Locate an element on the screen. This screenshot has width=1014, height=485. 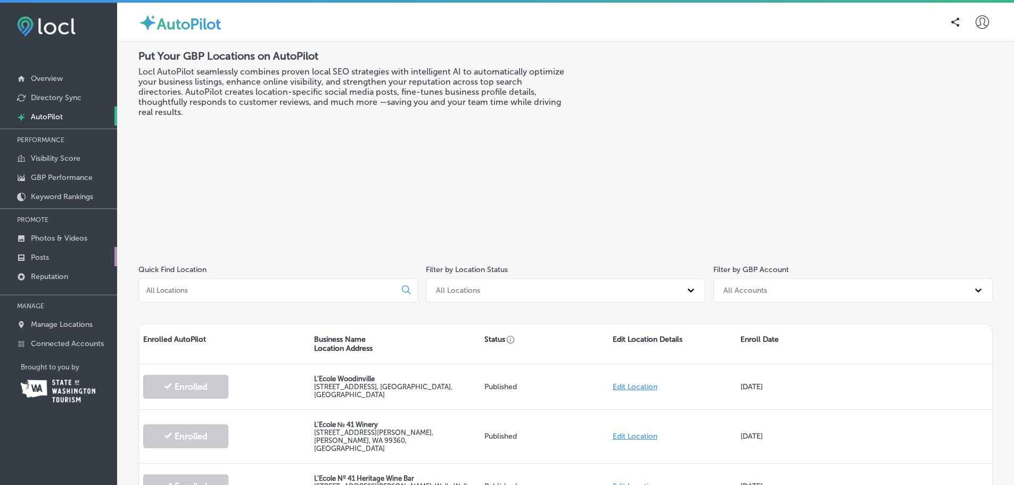
p: Keyword Rankings is located at coordinates (62, 196).